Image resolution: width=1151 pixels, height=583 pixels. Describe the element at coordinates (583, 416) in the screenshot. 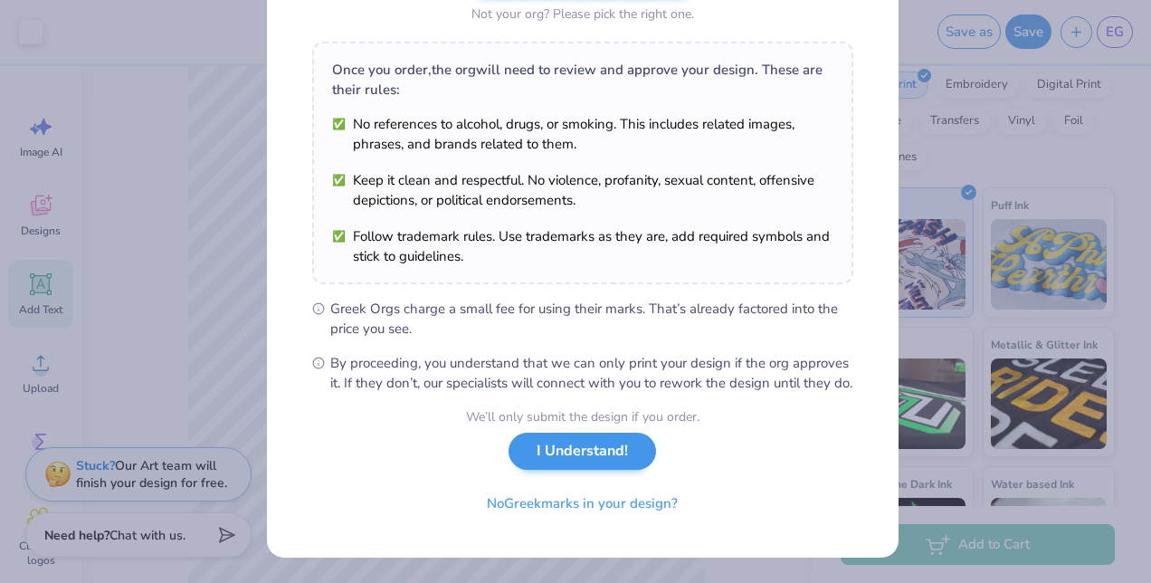

I see `div: We’ll only submit the design if you order.` at that location.